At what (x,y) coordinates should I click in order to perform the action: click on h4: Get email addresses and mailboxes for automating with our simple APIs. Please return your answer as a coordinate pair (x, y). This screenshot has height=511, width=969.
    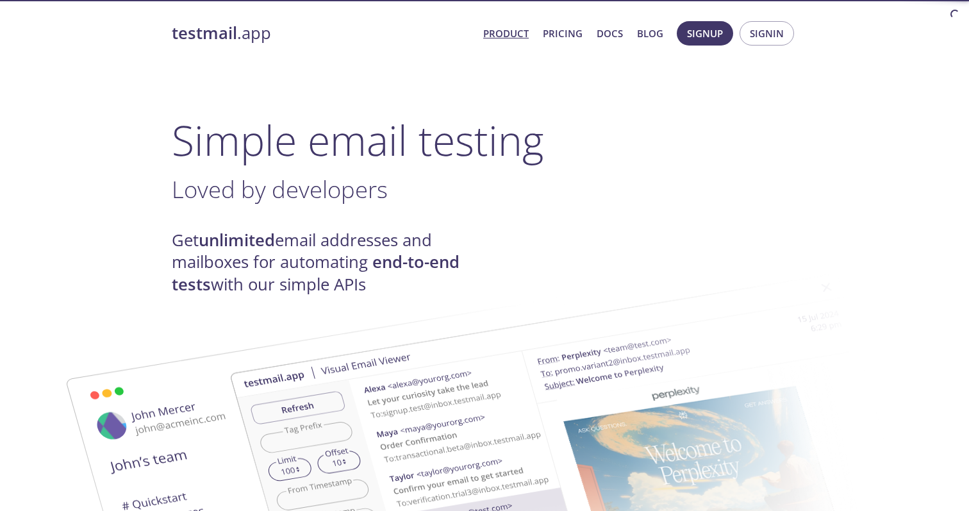
    Looking at the image, I should click on (328, 262).